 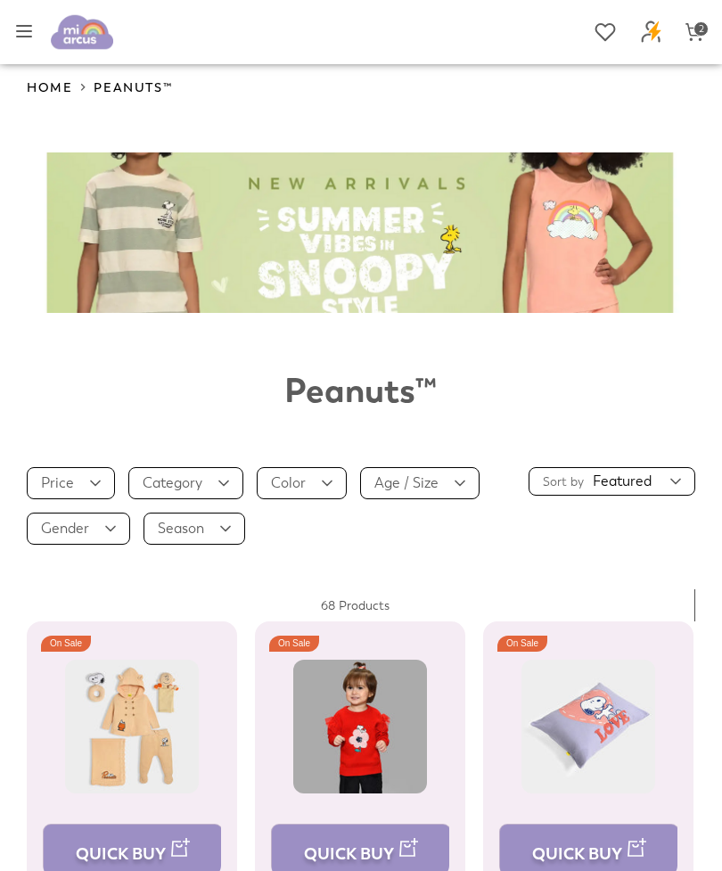 What do you see at coordinates (132, 727) in the screenshot?
I see `a: Peanuts™ Purl Knitted Gift Set Pack of 5 Gift Set 1` at bounding box center [132, 727].